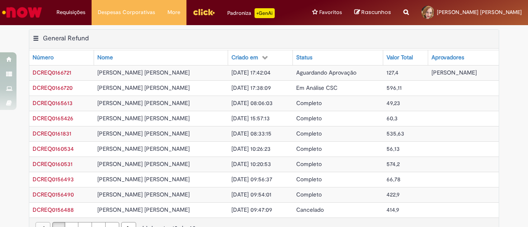  Describe the element at coordinates (393, 195) in the screenshot. I see `span: 422,9` at that location.